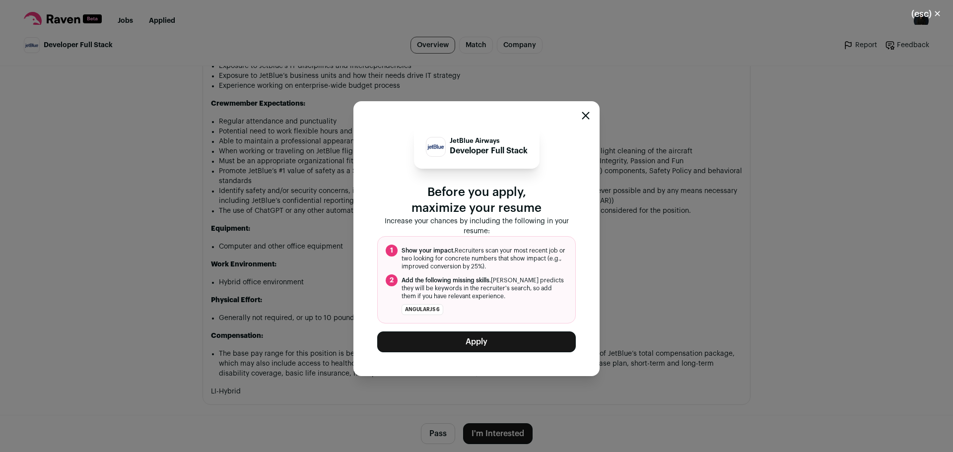 The width and height of the screenshot is (953, 452). Describe the element at coordinates (392, 280) in the screenshot. I see `span: 2` at that location.